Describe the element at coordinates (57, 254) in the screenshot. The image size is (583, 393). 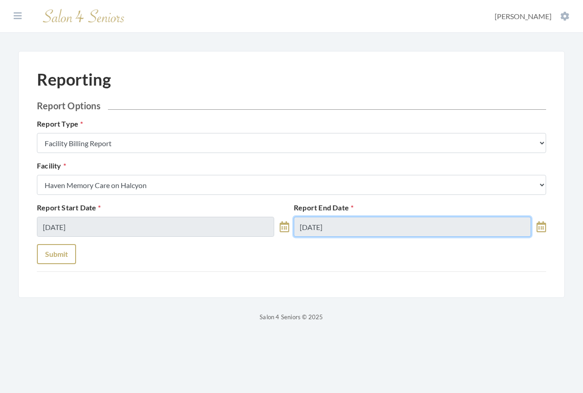
I see `button: Submit` at that location.